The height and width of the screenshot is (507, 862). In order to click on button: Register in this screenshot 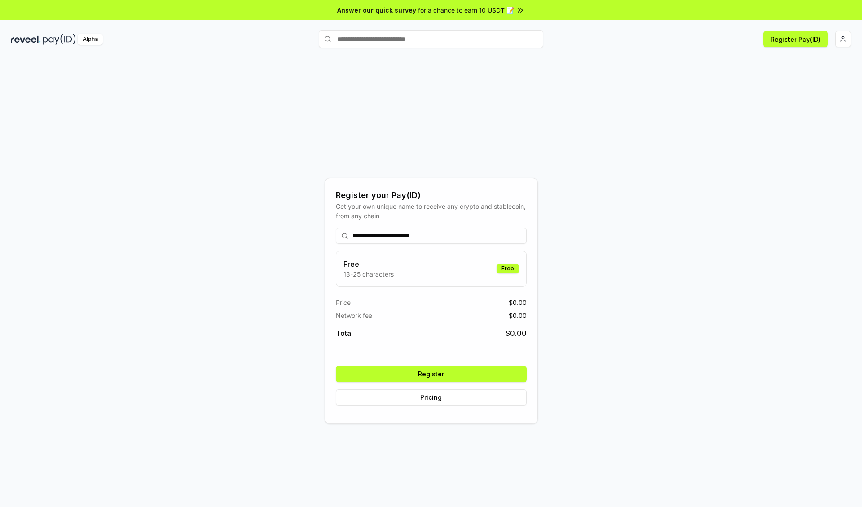, I will do `click(431, 374)`.